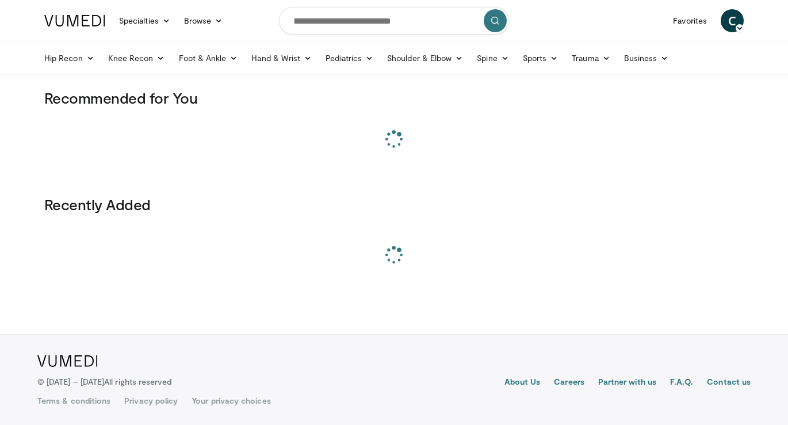  Describe the element at coordinates (690, 21) in the screenshot. I see `a: Favorites` at that location.